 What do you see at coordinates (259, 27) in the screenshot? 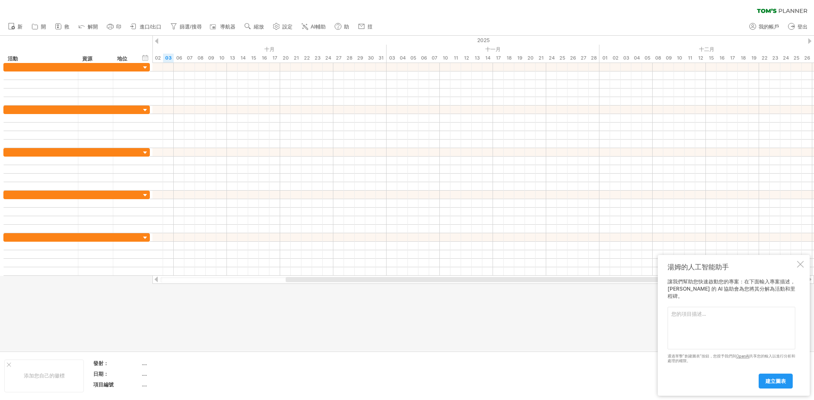
I see `span: 縮放` at bounding box center [259, 27].